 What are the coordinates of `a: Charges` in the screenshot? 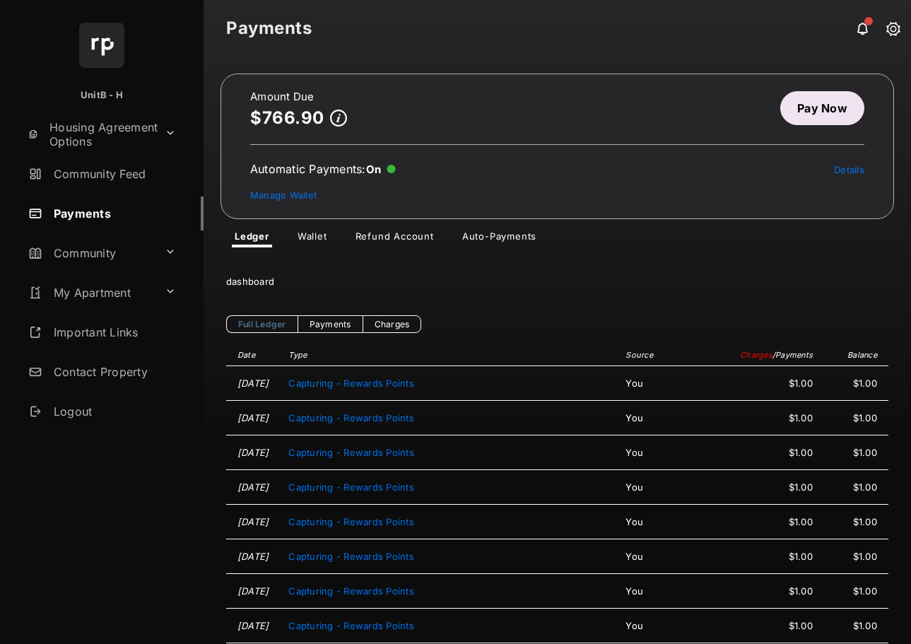 It's located at (392, 324).